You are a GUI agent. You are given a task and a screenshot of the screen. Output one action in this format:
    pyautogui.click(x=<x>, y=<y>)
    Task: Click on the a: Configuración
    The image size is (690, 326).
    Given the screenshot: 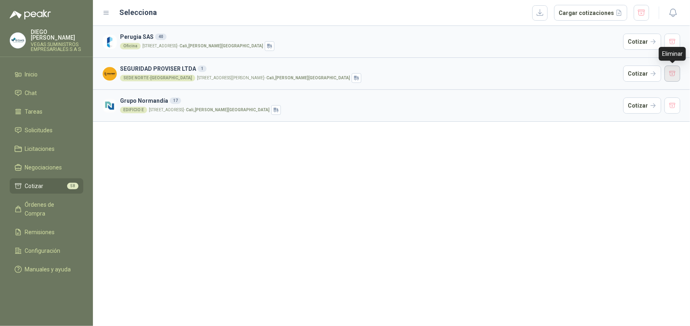 What is the action you would take?
    pyautogui.click(x=46, y=250)
    